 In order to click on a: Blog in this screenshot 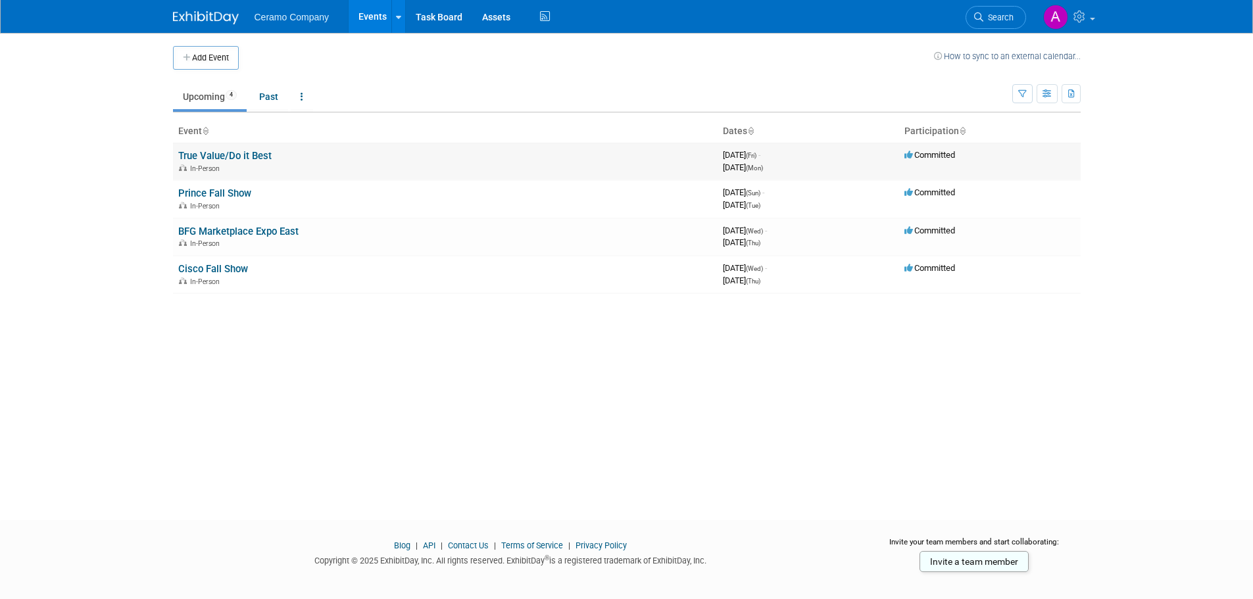, I will do `click(402, 545)`.